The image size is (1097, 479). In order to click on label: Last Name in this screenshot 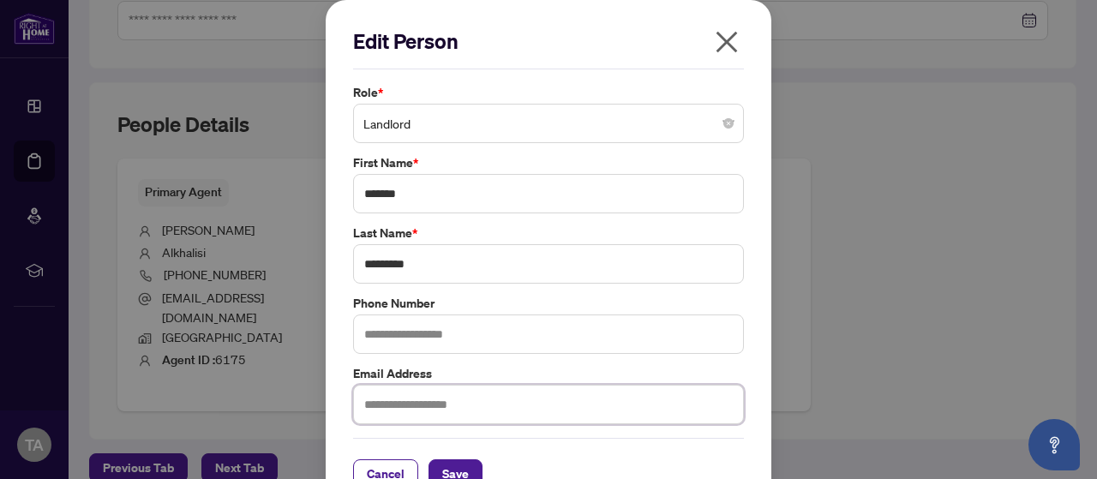, I will do `click(549, 233)`.